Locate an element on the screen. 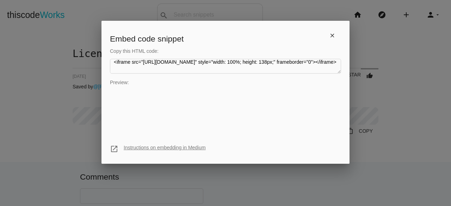  i: close is located at coordinates (332, 36).